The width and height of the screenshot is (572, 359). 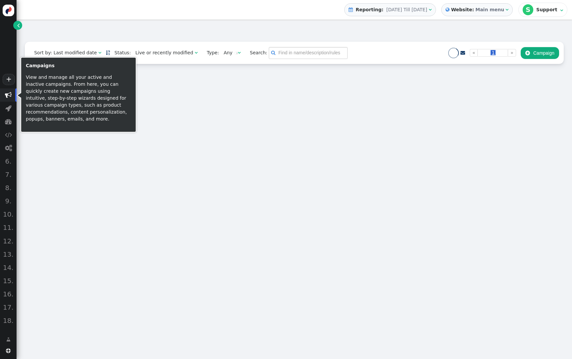 I want to click on img: loading.gif, so click(x=236, y=53).